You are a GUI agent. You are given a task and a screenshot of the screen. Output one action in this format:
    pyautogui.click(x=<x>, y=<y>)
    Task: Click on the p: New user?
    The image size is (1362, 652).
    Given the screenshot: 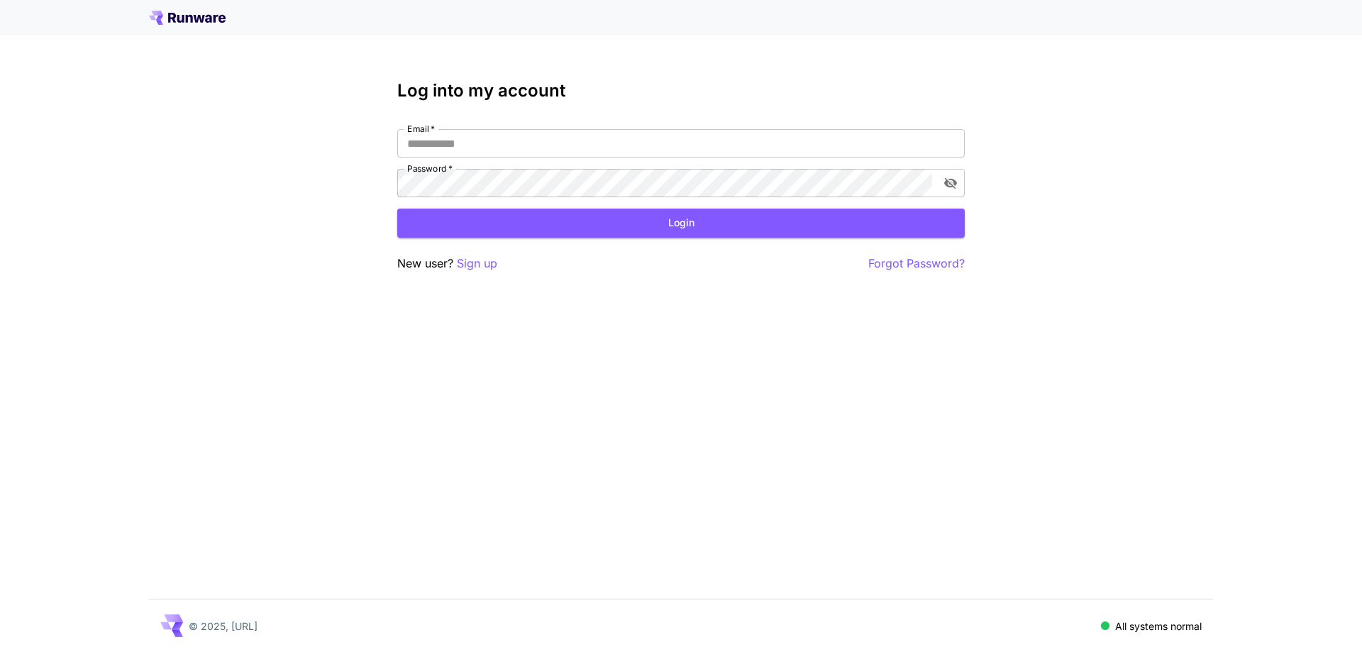 What is the action you would take?
    pyautogui.click(x=447, y=263)
    